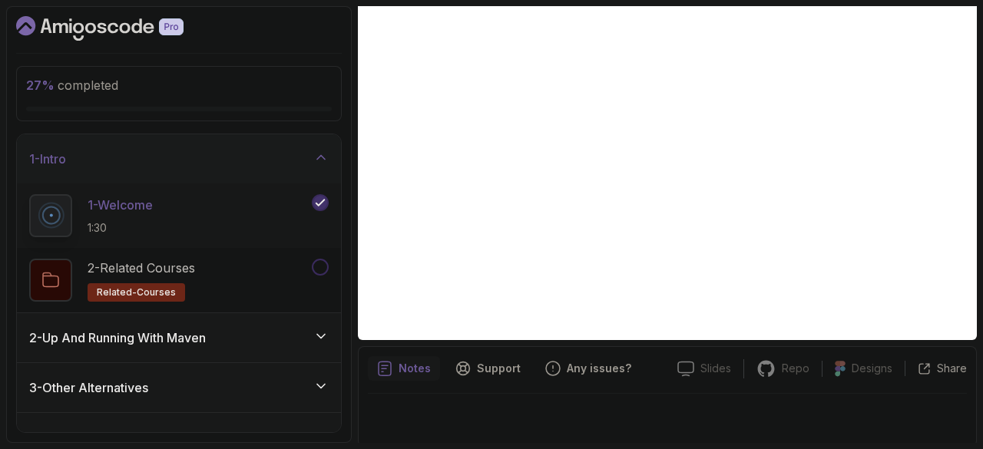 Image resolution: width=983 pixels, height=449 pixels. Describe the element at coordinates (136, 293) in the screenshot. I see `span: related-courses` at that location.